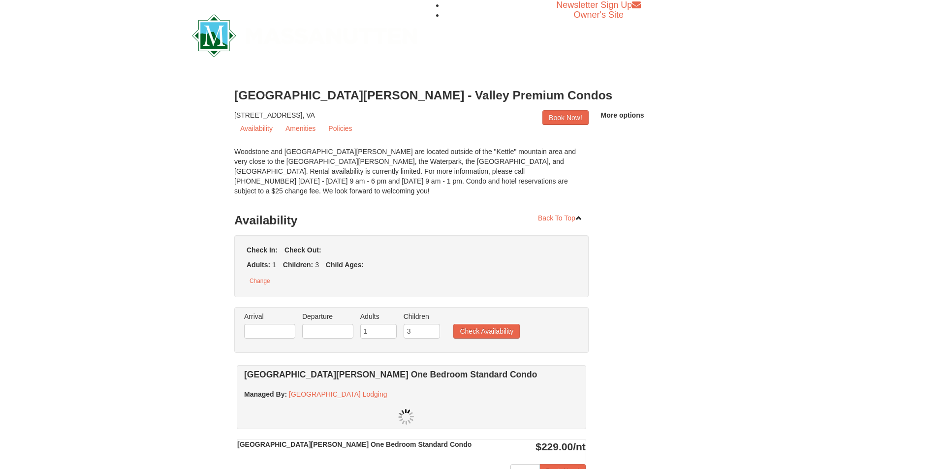 This screenshot has height=469, width=945. What do you see at coordinates (378, 316) in the screenshot?
I see `label: Adults` at bounding box center [378, 316].